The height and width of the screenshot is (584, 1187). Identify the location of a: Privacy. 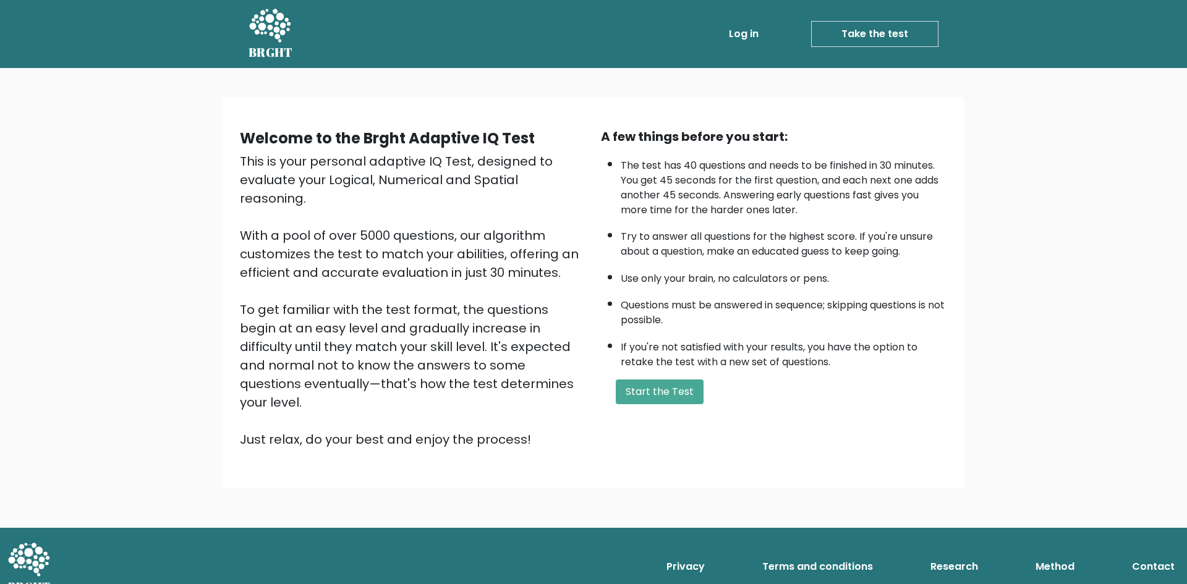
(686, 567).